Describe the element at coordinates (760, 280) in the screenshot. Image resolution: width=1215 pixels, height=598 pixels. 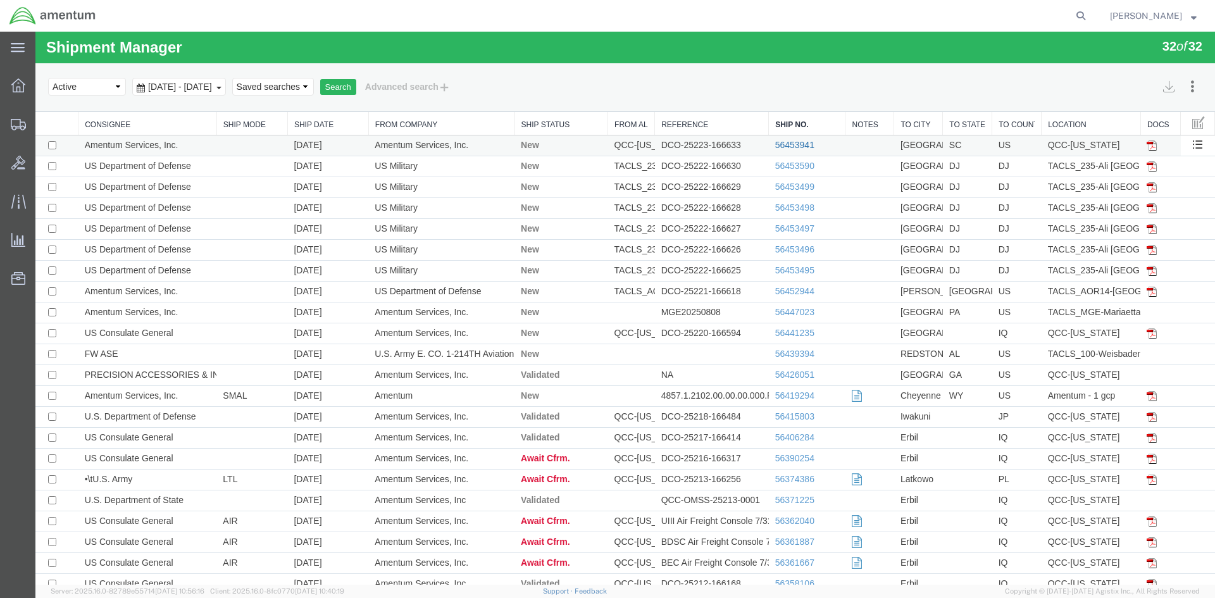
I see `a: 56447023` at that location.